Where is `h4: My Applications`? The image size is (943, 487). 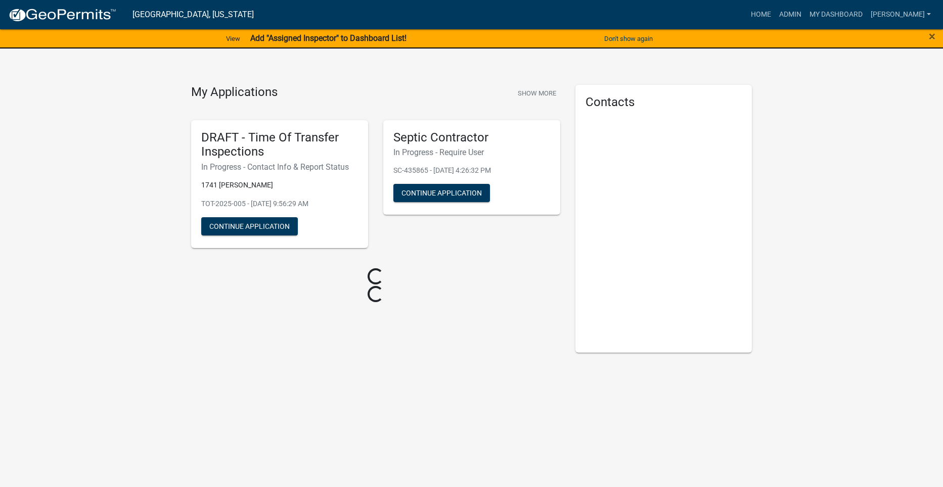 h4: My Applications is located at coordinates (234, 92).